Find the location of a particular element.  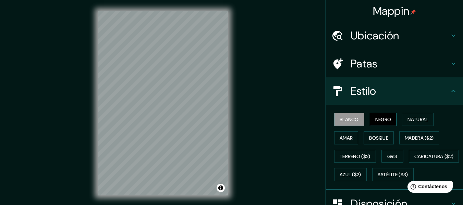

font: Amar is located at coordinates (346, 138).